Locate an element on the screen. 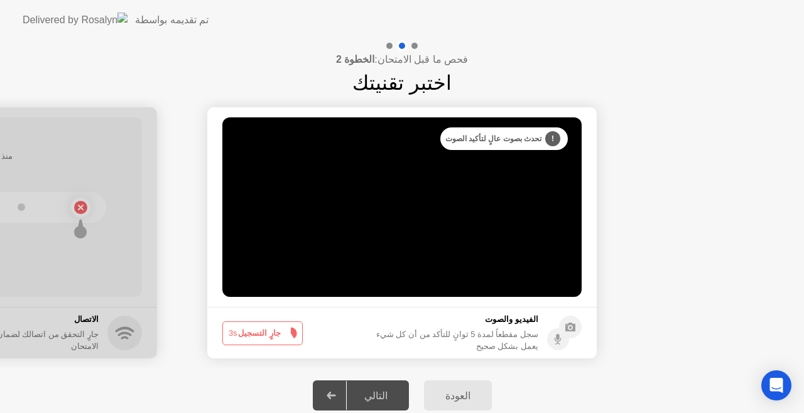  div: سجل مقطعاً لمدة 5 ثوانٍ للتأكد من أن كل شيء يعمل بشكل صحيح is located at coordinates (454, 341).